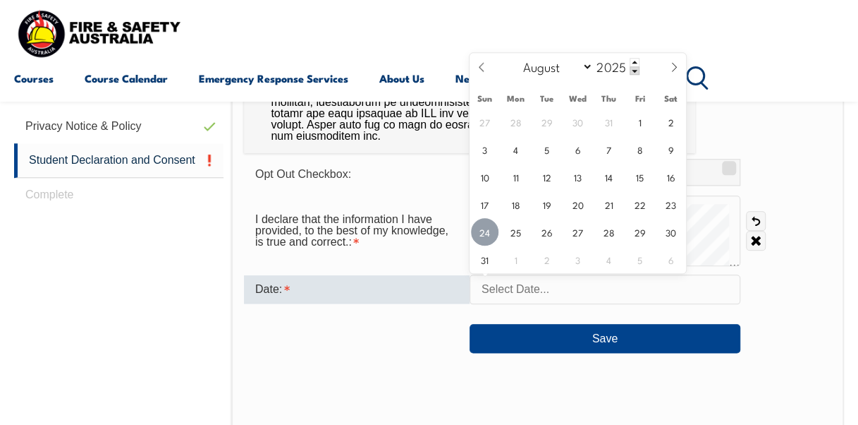  I want to click on span: August 14, 2025, so click(609, 176).